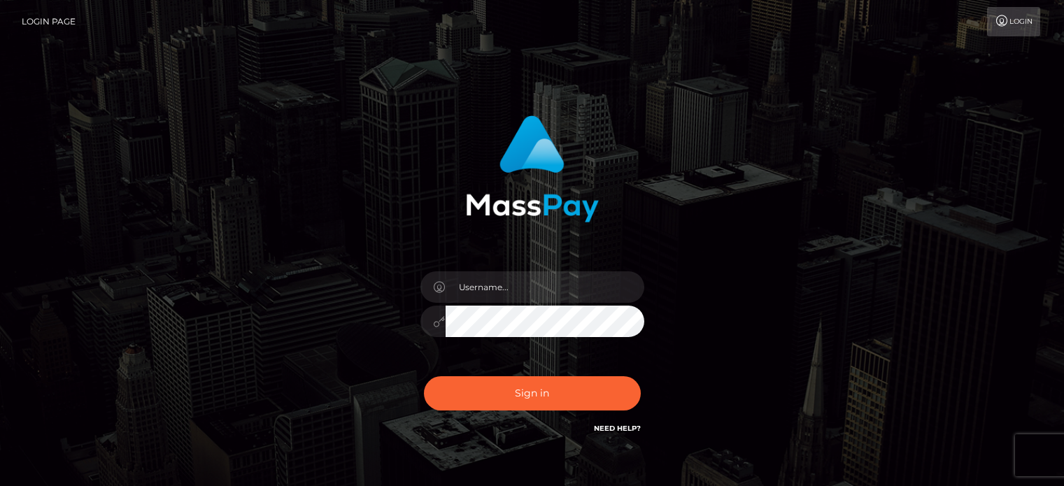  Describe the element at coordinates (532, 169) in the screenshot. I see `img: MassPay Login` at that location.